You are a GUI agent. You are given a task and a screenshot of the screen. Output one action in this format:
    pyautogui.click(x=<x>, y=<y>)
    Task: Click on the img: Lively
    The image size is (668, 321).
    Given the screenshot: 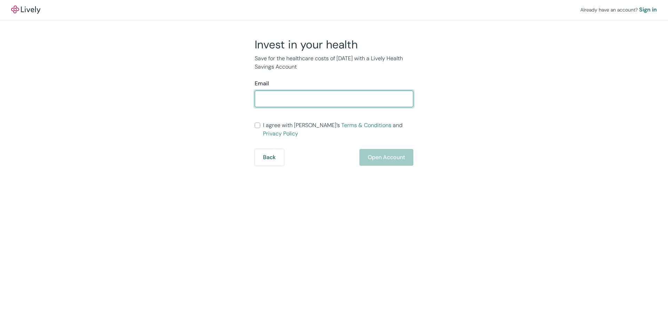 What is the action you would take?
    pyautogui.click(x=26, y=10)
    